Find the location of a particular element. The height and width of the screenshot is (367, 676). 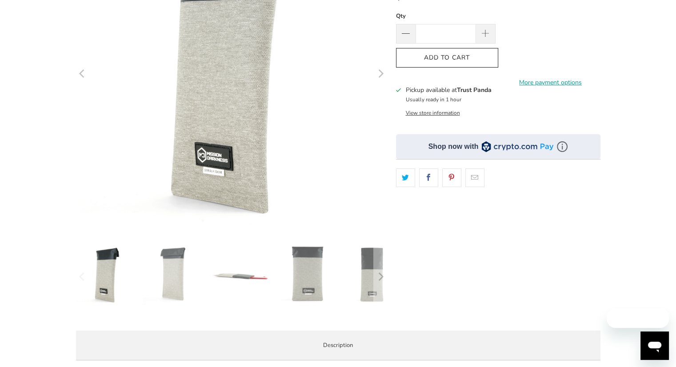

a: Share this on Twitter is located at coordinates (405, 178).